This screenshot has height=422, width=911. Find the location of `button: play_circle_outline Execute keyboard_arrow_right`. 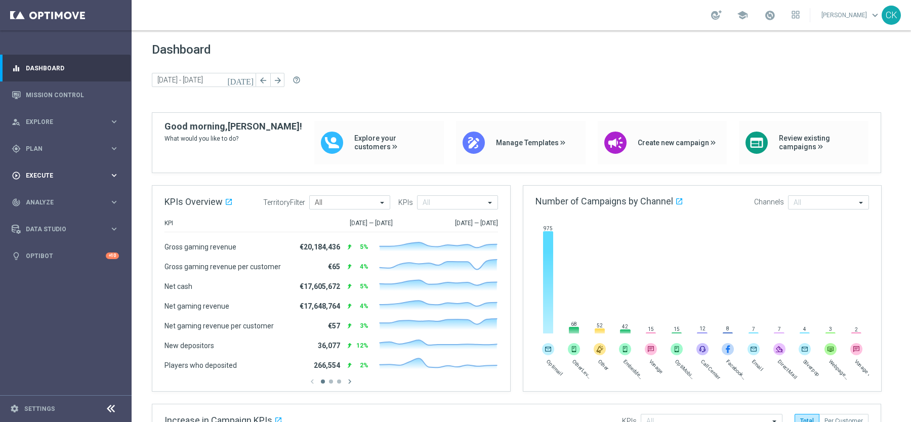

button: play_circle_outline Execute keyboard_arrow_right is located at coordinates (65, 176).